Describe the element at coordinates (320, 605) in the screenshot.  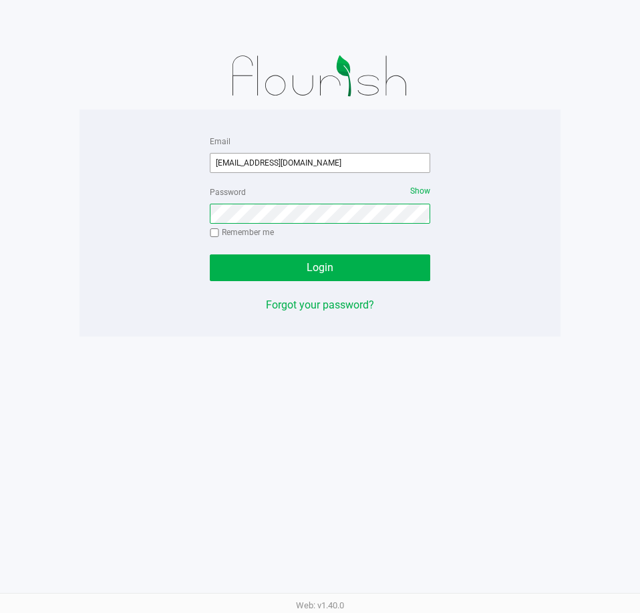
I see `span: Web: v1.40.0` at that location.